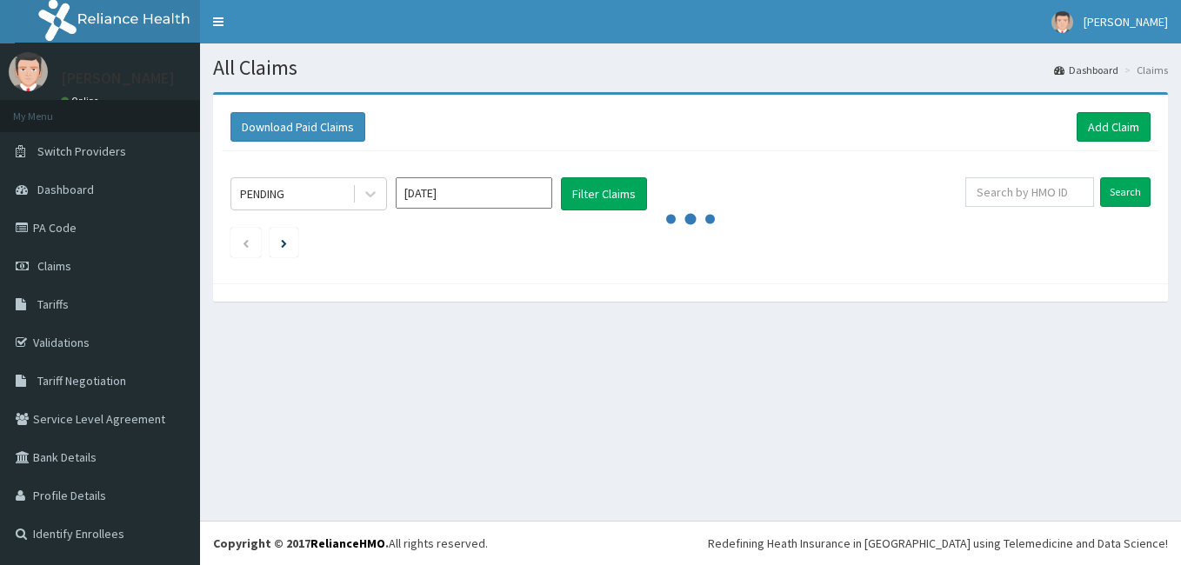 The height and width of the screenshot is (565, 1181). What do you see at coordinates (262, 194) in the screenshot?
I see `div: PENDING` at bounding box center [262, 194].